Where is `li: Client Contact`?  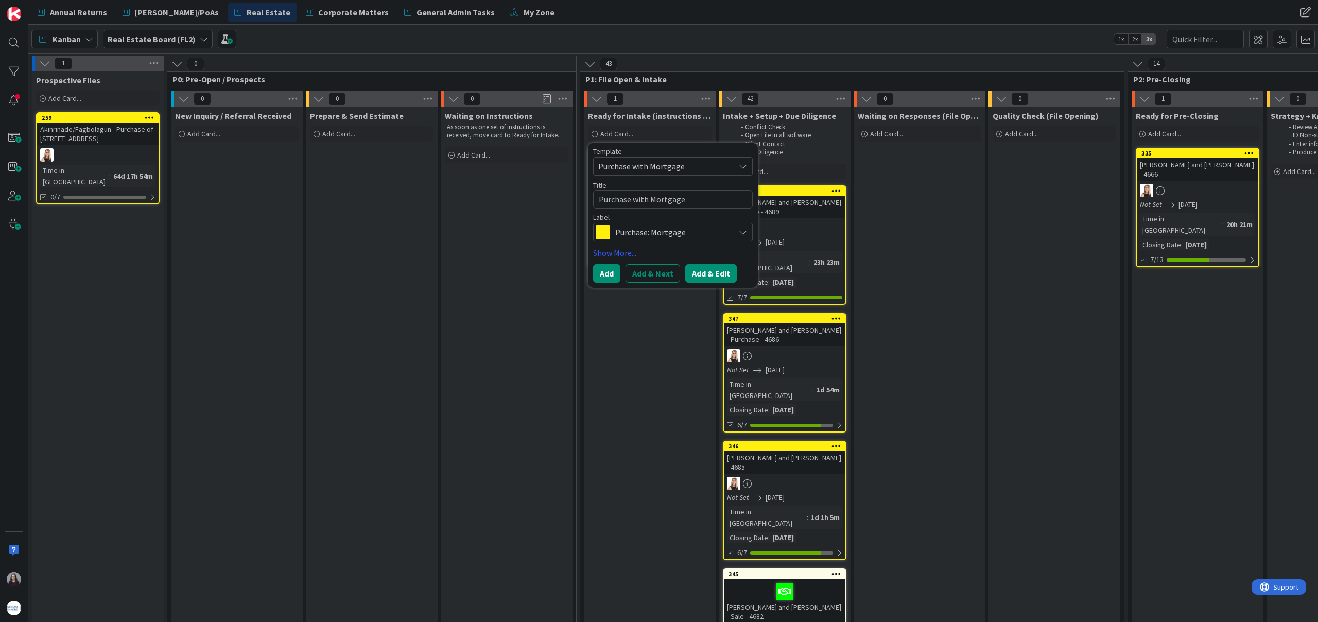 li: Client Contact is located at coordinates (790, 144).